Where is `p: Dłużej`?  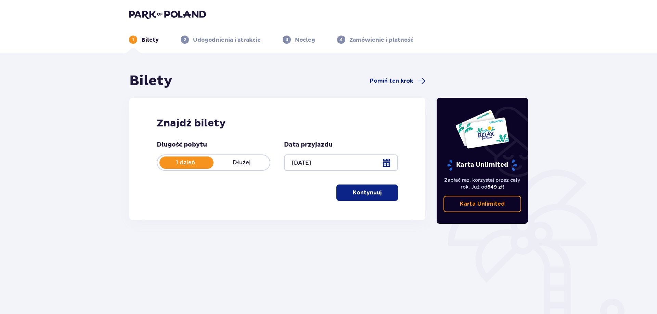 p: Dłużej is located at coordinates (241, 163).